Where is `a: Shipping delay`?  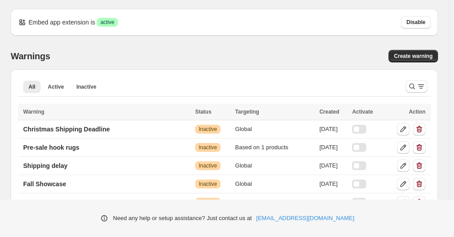
a: Shipping delay is located at coordinates (45, 166).